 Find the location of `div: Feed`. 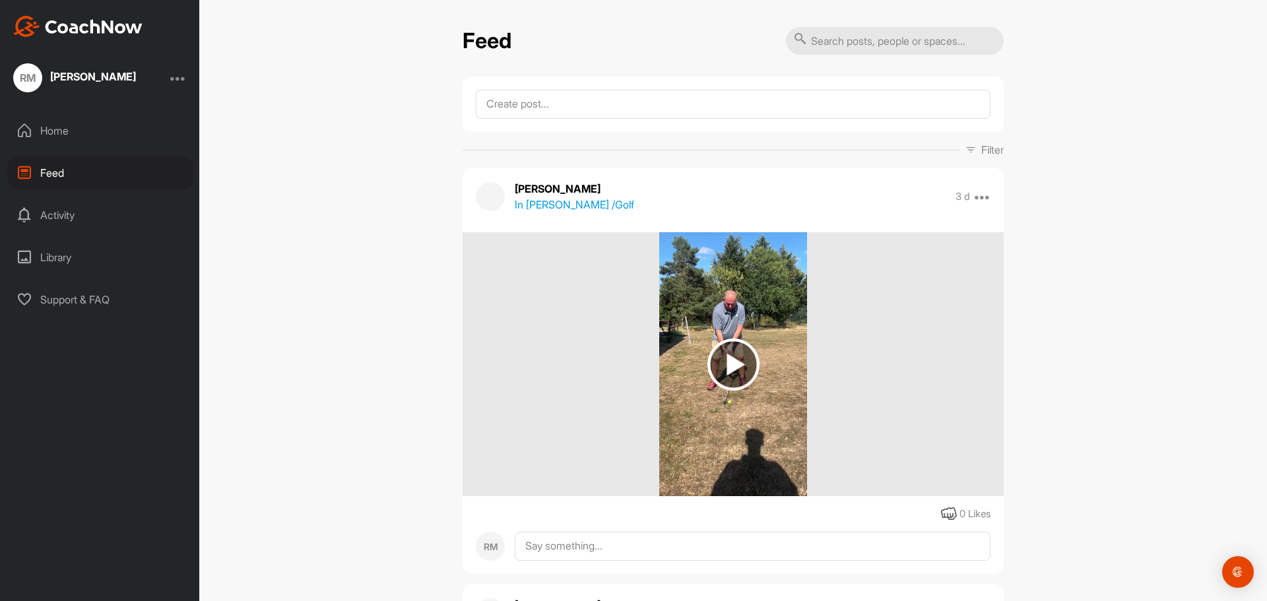

div: Feed is located at coordinates (100, 173).